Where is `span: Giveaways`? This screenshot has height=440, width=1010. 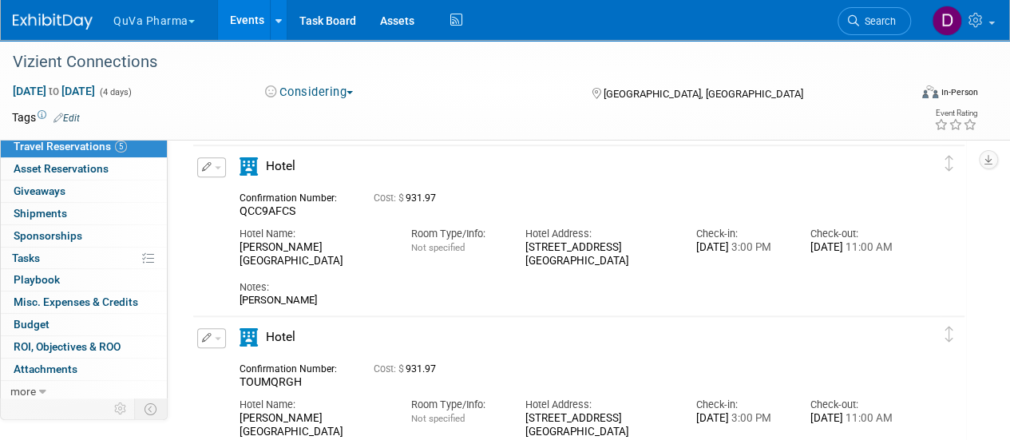 span: Giveaways is located at coordinates (39, 191).